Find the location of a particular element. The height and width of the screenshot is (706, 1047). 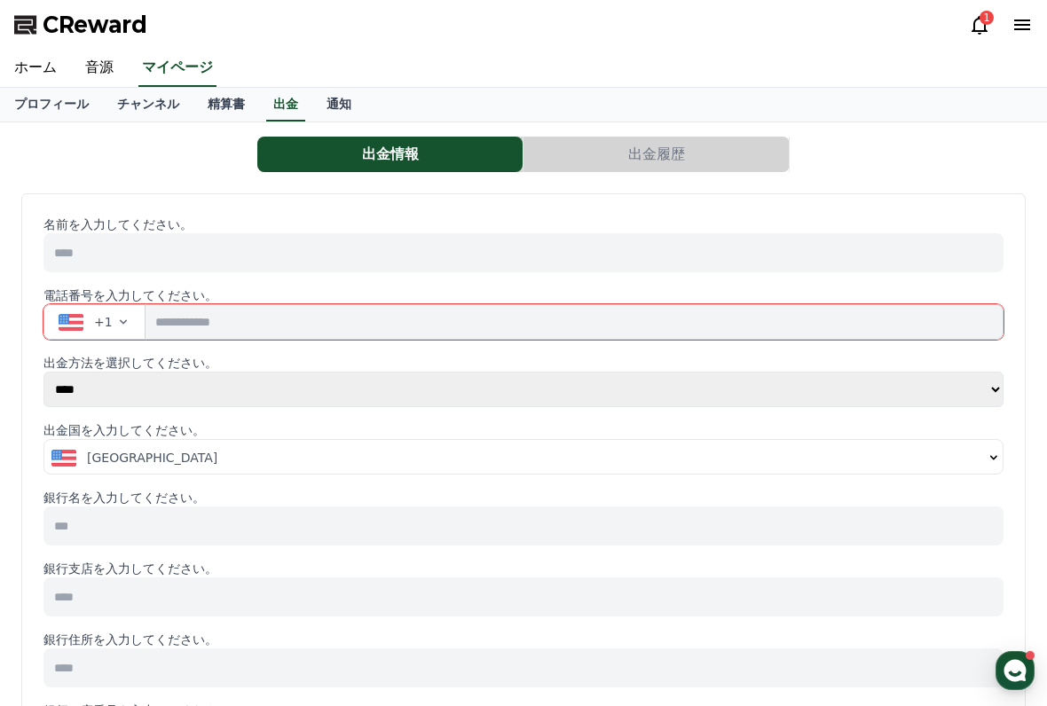

p: 出金方法を選択してください。 is located at coordinates (524, 363).